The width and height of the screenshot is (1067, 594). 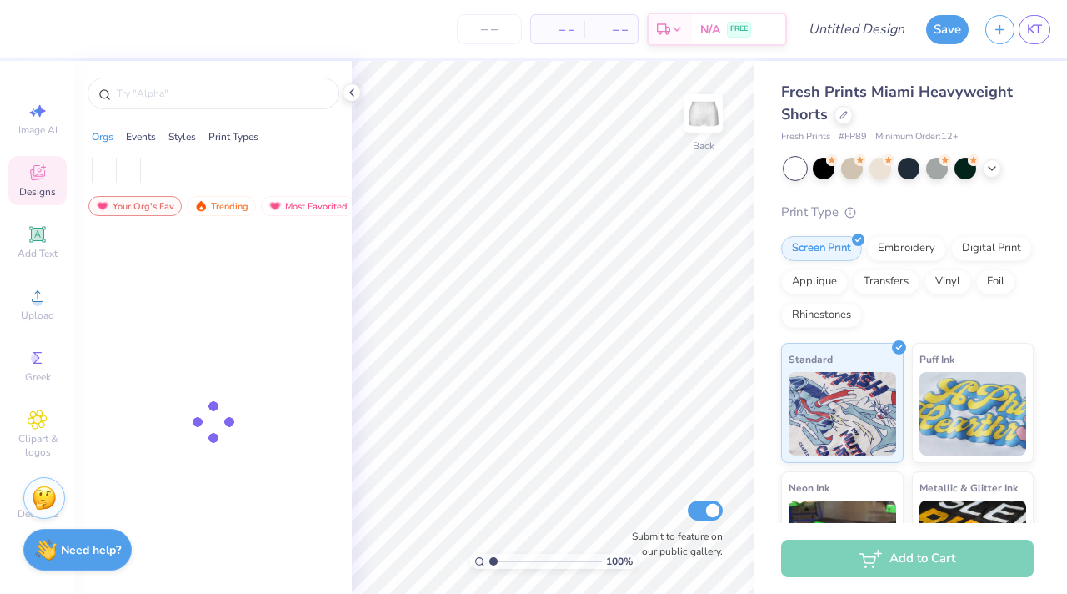 What do you see at coordinates (221, 206) in the screenshot?
I see `div: Trending` at bounding box center [221, 206].